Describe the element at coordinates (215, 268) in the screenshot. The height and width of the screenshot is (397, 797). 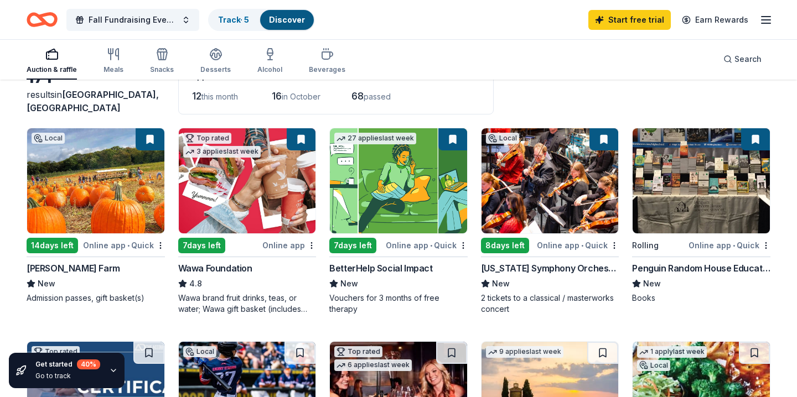
I see `div: Wawa Foundation` at that location.